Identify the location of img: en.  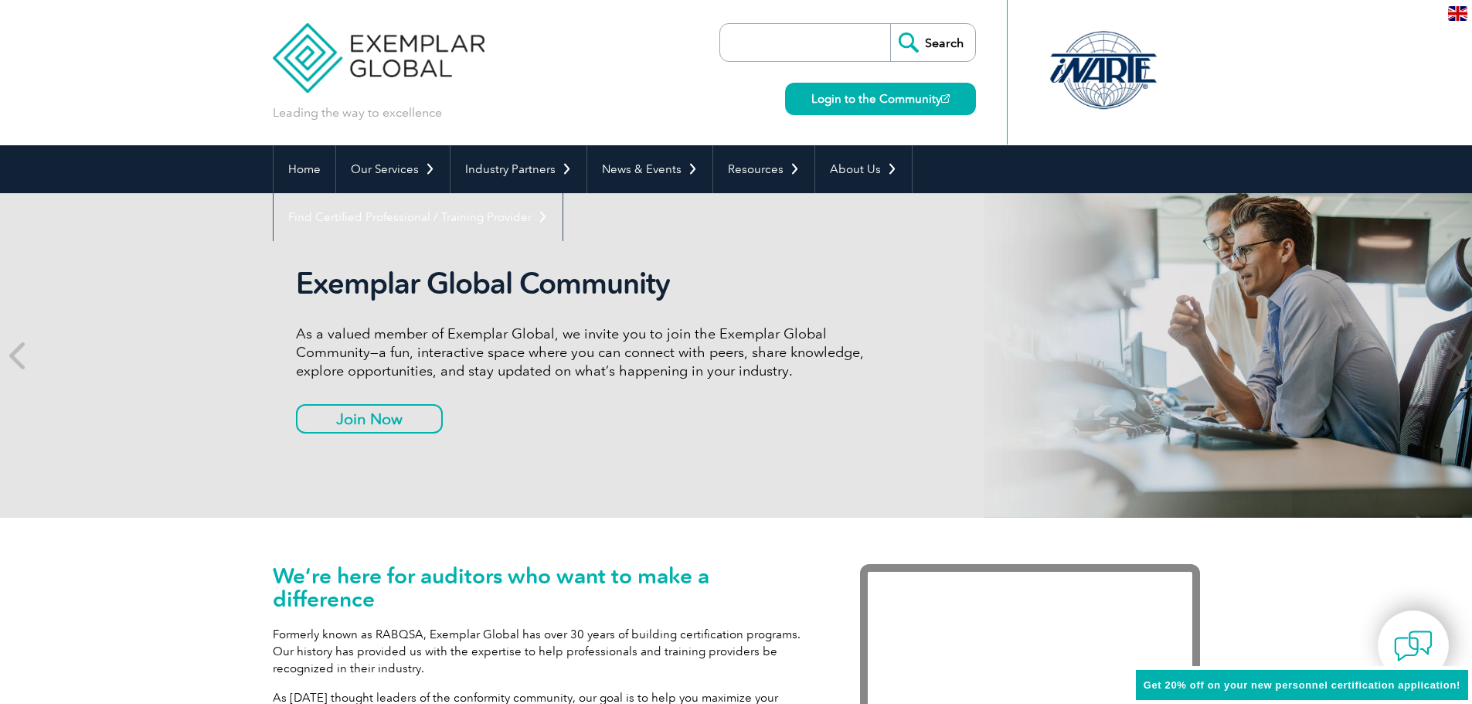
(1458, 13).